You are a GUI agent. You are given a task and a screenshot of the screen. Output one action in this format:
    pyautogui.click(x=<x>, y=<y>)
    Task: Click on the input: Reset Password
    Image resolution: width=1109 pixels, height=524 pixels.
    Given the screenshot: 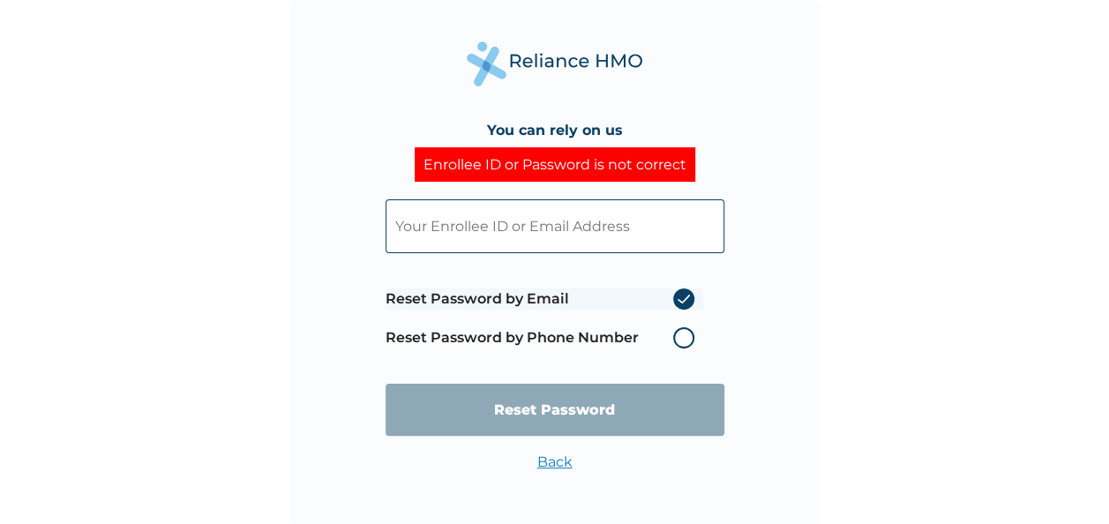 What is the action you would take?
    pyautogui.click(x=555, y=409)
    